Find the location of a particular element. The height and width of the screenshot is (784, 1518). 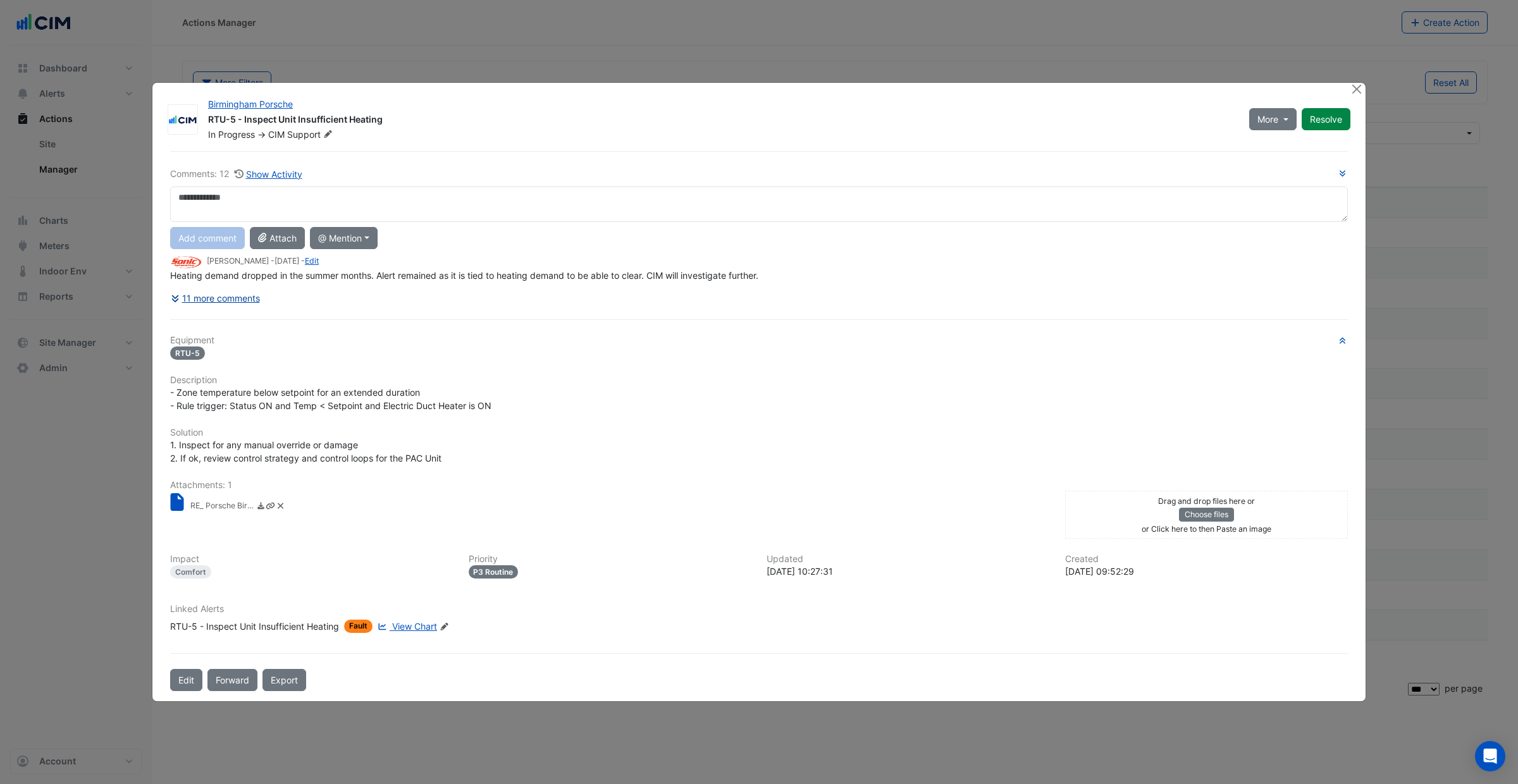

button: @ Mention is located at coordinates (344, 238).